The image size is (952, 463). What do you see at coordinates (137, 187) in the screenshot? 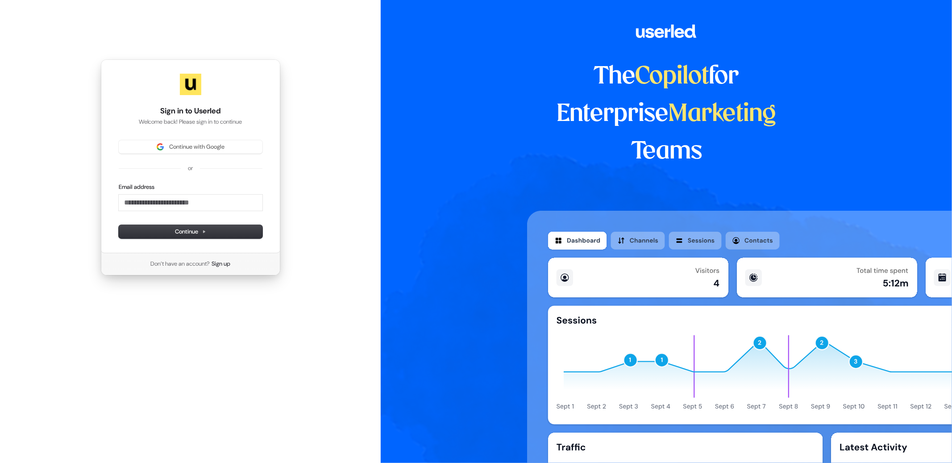
I see `label: Email address` at bounding box center [137, 187].